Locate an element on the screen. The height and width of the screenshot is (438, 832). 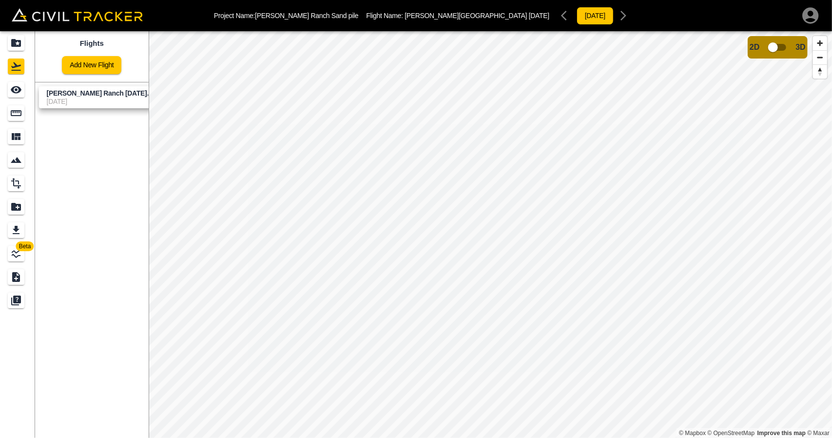
img: Civil Tracker is located at coordinates (77, 15).